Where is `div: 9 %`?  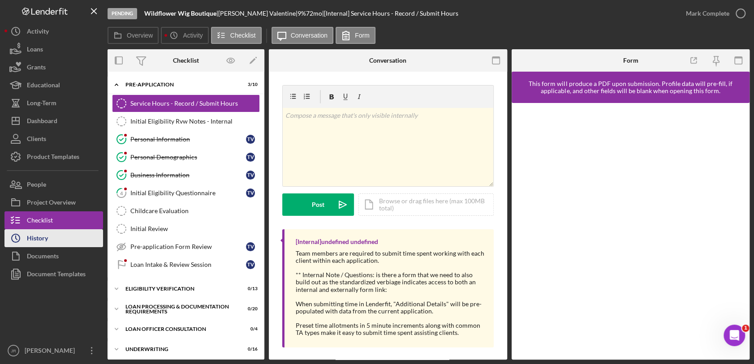 div: 9 % is located at coordinates (302, 13).